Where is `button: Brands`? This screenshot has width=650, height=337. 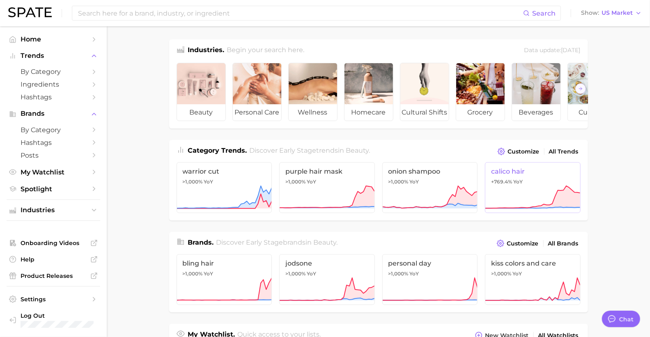
button: Brands is located at coordinates (53, 114).